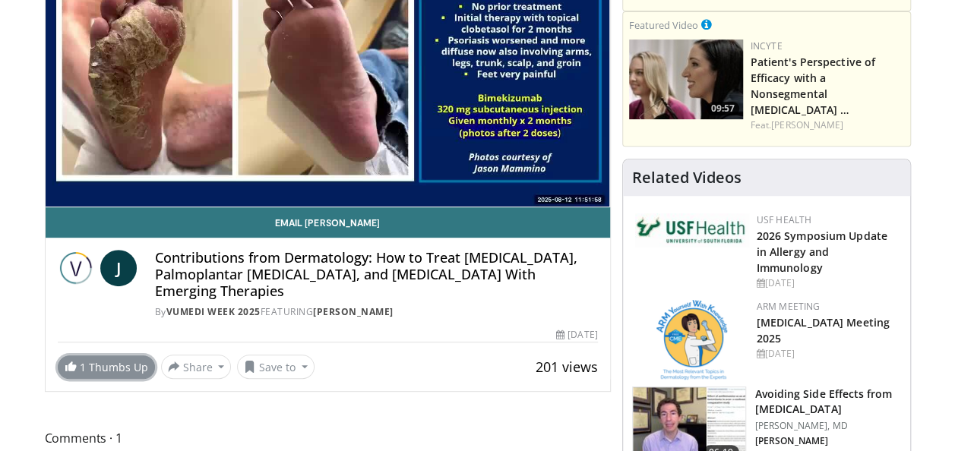  I want to click on a: 1 Thumbs Up, so click(106, 367).